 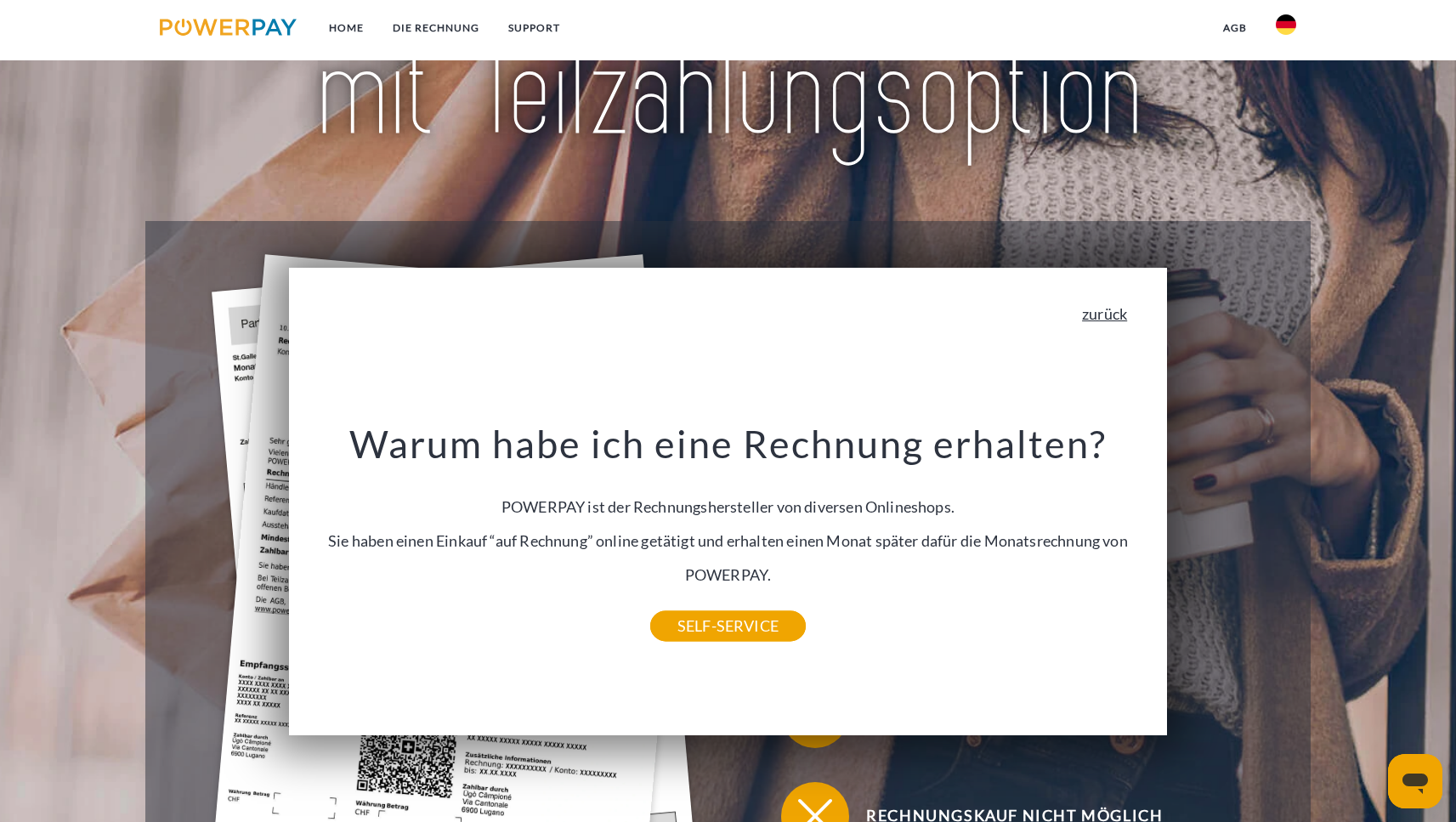 What do you see at coordinates (1235, 28) in the screenshot?
I see `a: agb` at bounding box center [1235, 28].